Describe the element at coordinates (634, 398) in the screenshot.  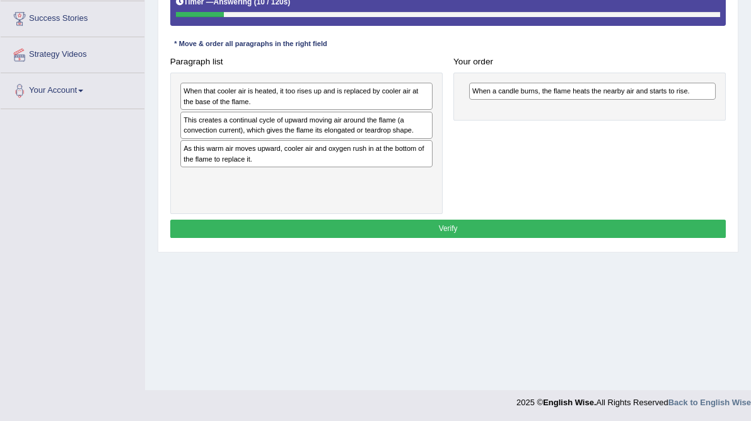
I see `div: 2025 © All Rights Reserved` at that location.